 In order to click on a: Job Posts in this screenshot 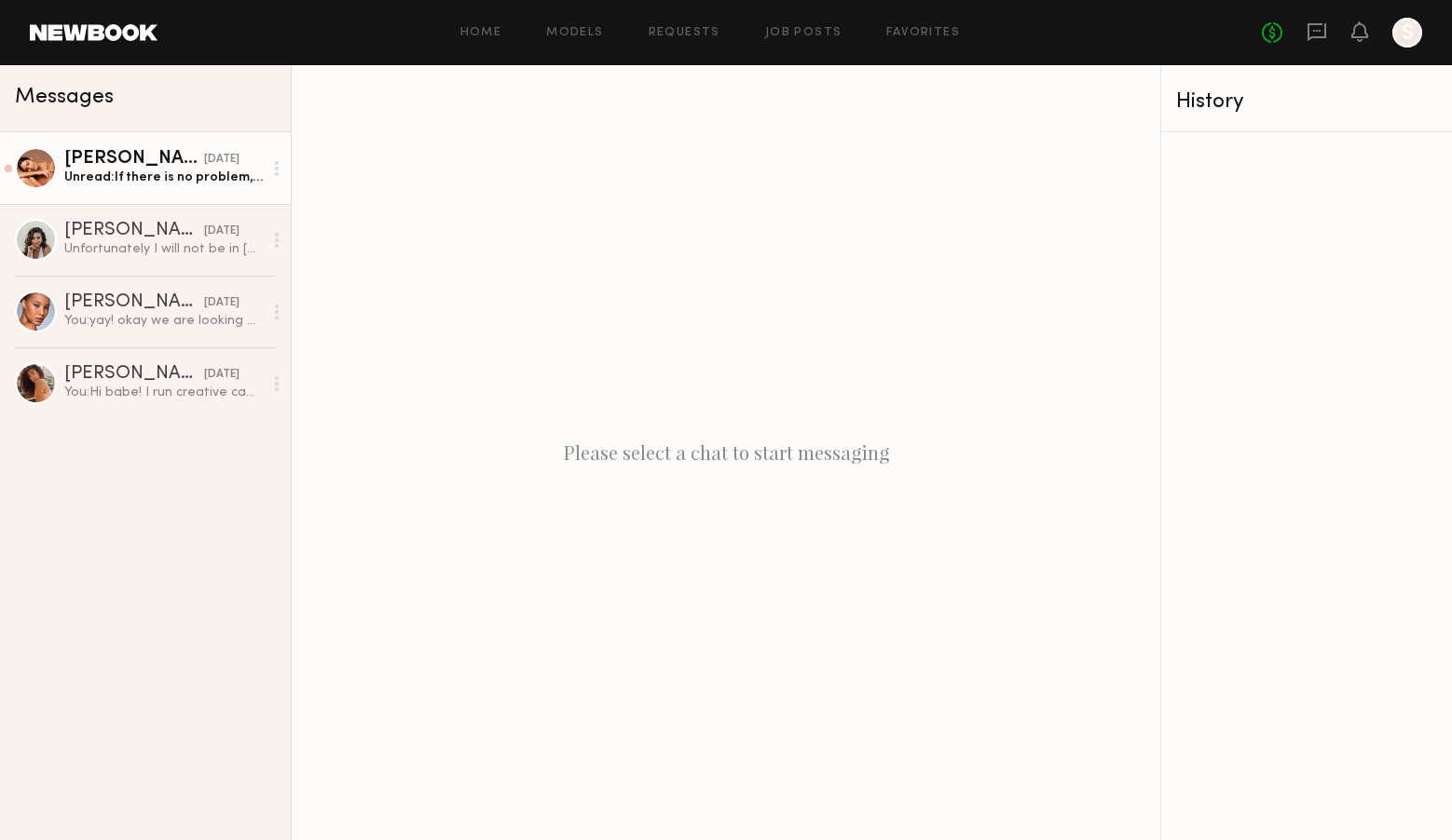, I will do `click(803, 32)`.